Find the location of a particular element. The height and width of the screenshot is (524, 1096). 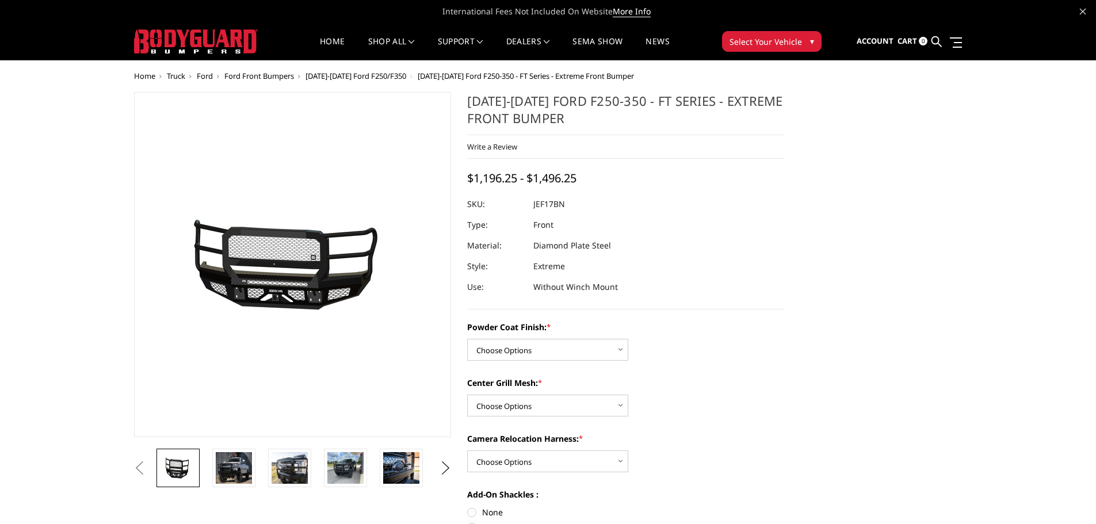

span: Account is located at coordinates (875, 41).